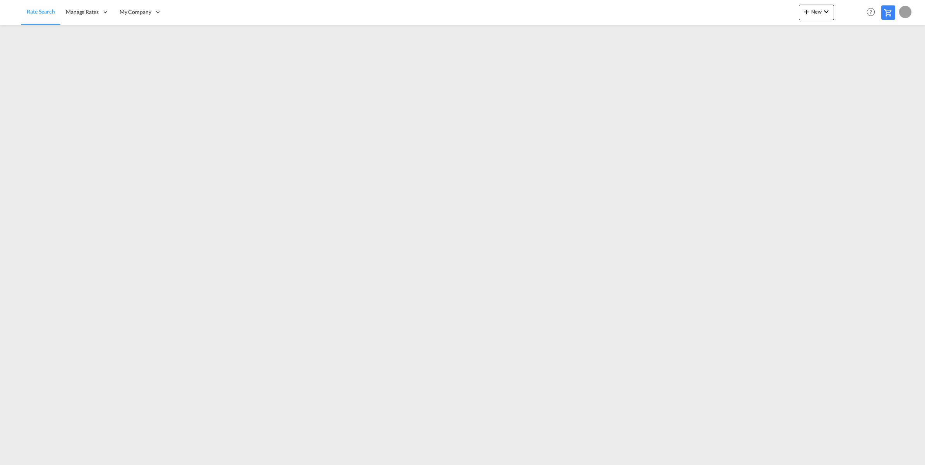 The image size is (925, 465). Describe the element at coordinates (826, 12) in the screenshot. I see `md-icon: icon-chevron-down` at that location.